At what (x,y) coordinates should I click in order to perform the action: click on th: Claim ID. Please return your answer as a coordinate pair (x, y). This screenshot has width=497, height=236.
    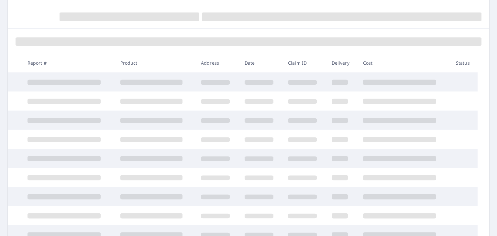
    Looking at the image, I should click on (304, 63).